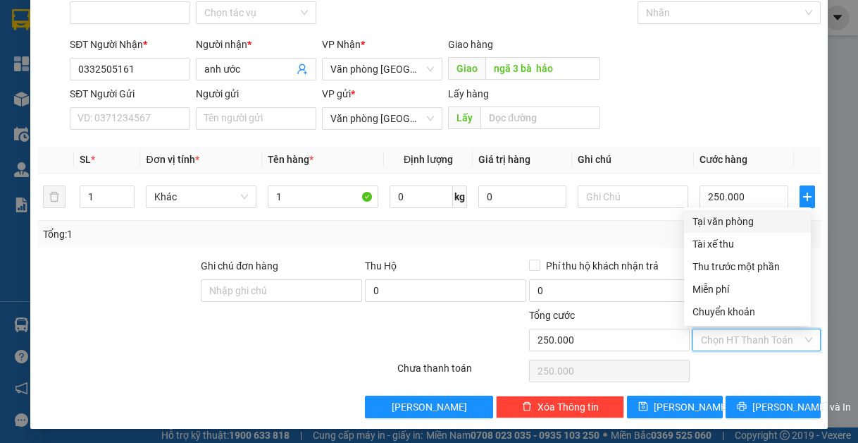  What do you see at coordinates (256, 94) in the screenshot?
I see `div: Người gửi` at bounding box center [256, 94].